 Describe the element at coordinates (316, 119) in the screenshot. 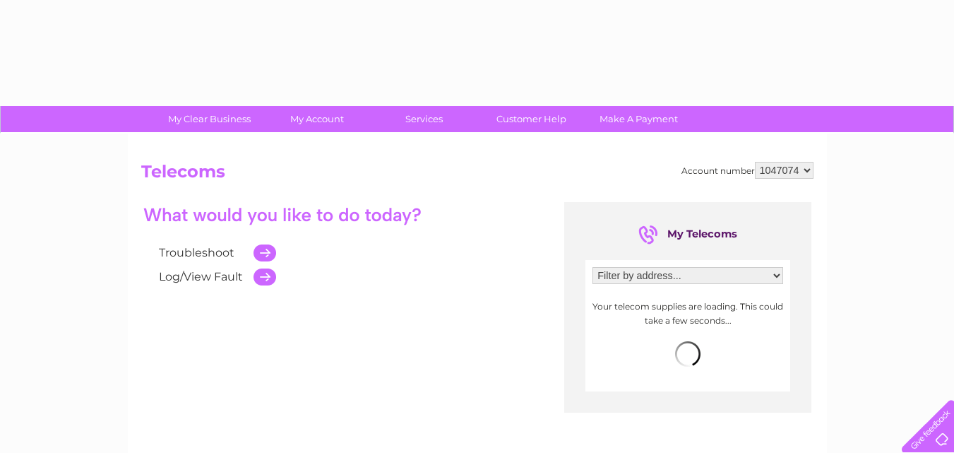

I see `a: My Account` at that location.